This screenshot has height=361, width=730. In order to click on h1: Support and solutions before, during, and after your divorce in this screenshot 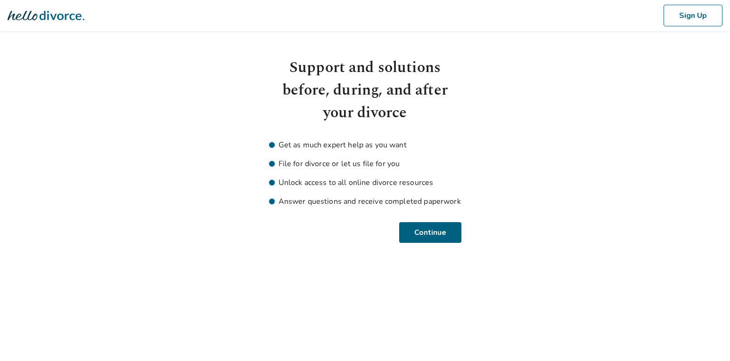, I will do `click(365, 90)`.